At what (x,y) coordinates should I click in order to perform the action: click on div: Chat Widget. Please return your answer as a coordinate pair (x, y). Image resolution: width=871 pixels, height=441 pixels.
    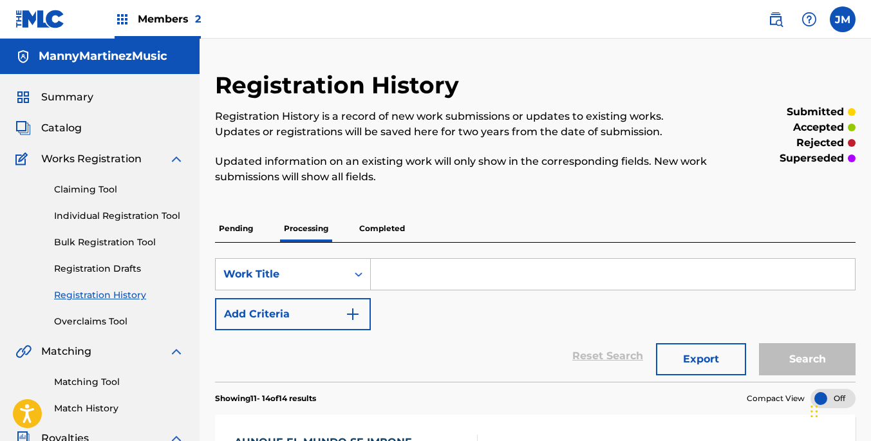
    Looking at the image, I should click on (839, 410).